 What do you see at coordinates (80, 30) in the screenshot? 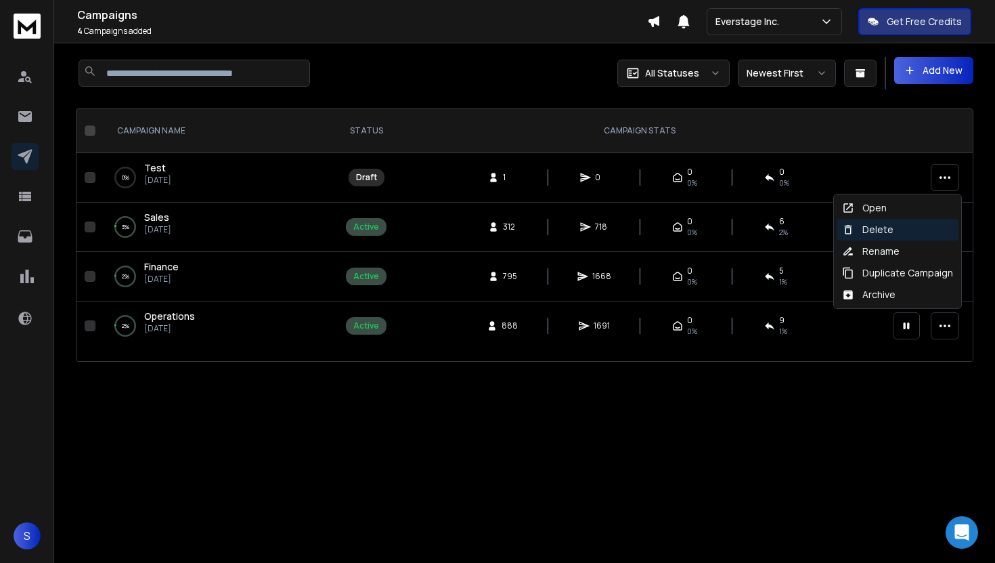
I see `span: 4` at bounding box center [80, 30].